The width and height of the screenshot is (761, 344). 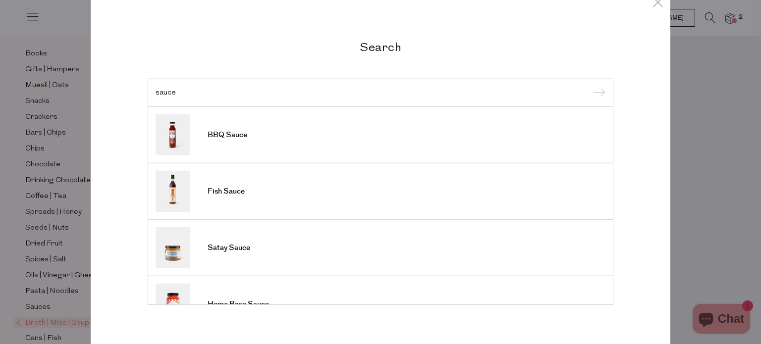 What do you see at coordinates (380, 248) in the screenshot?
I see `a: Satay Sauce` at bounding box center [380, 248].